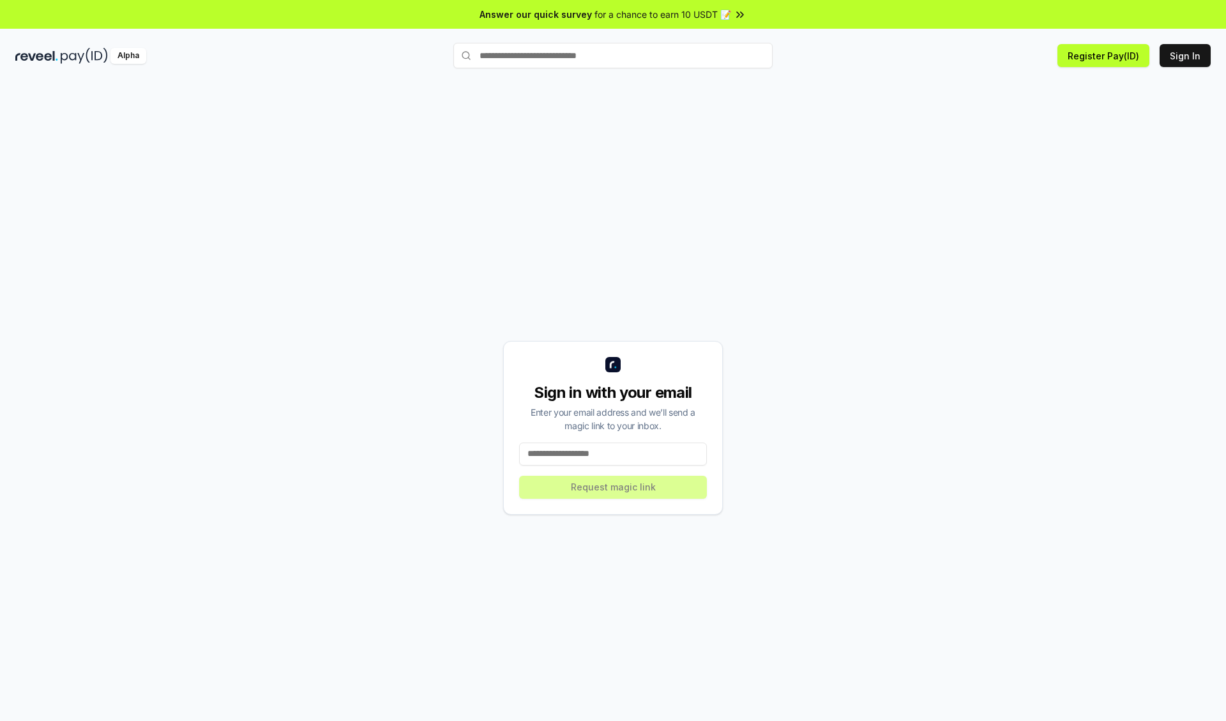 This screenshot has height=721, width=1226. What do you see at coordinates (1103, 56) in the screenshot?
I see `button: Register Pay(ID)` at bounding box center [1103, 56].